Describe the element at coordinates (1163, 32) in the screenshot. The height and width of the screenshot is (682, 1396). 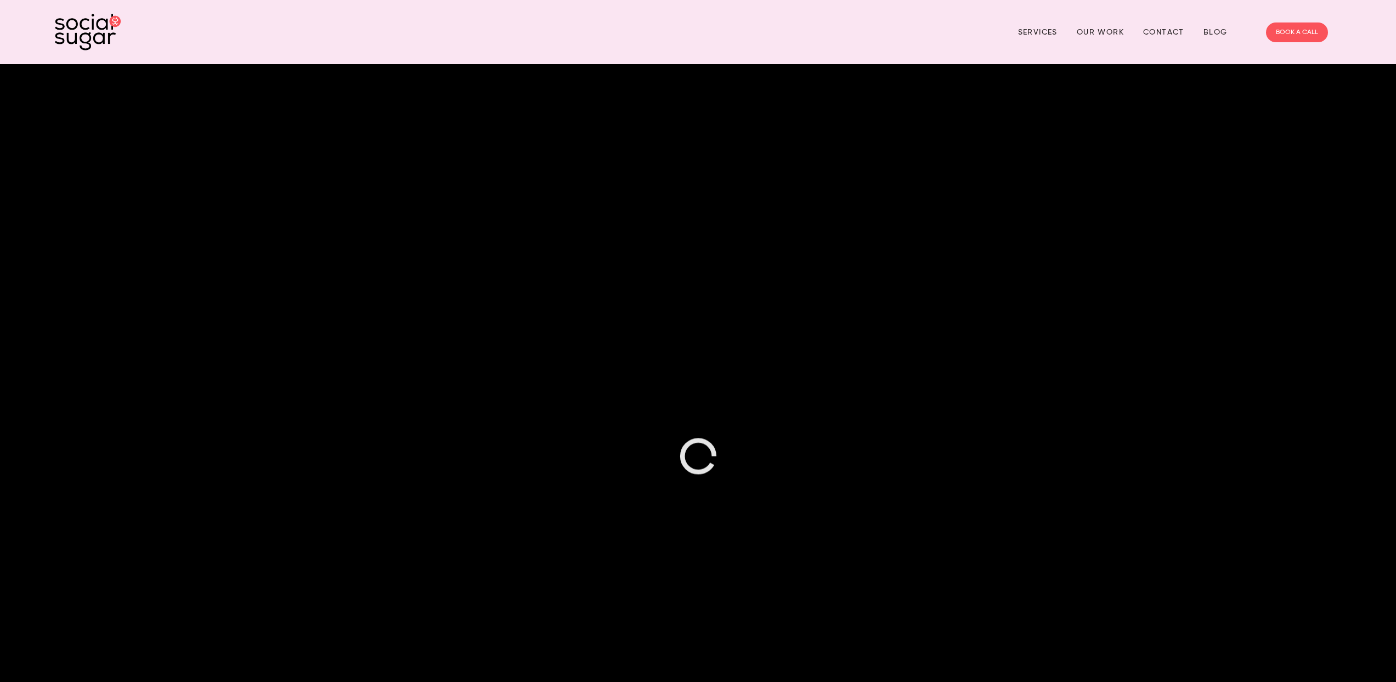
I see `a: Contact` at that location.